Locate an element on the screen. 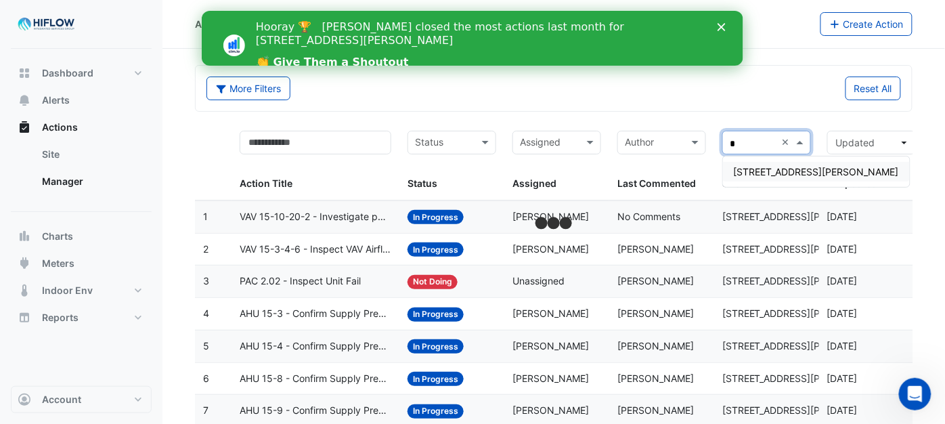 The image size is (945, 424). span: Not Doing is located at coordinates (432, 281).